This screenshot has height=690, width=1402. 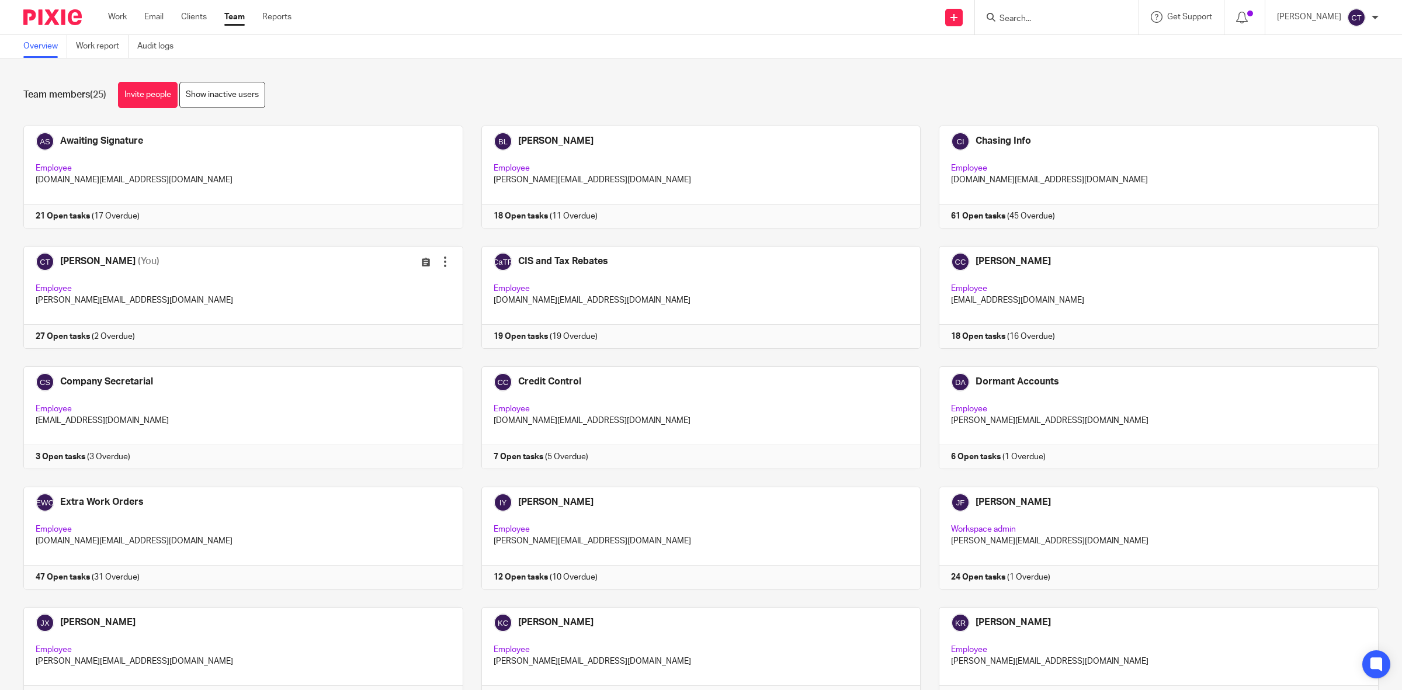 What do you see at coordinates (102, 46) in the screenshot?
I see `a: Work report` at bounding box center [102, 46].